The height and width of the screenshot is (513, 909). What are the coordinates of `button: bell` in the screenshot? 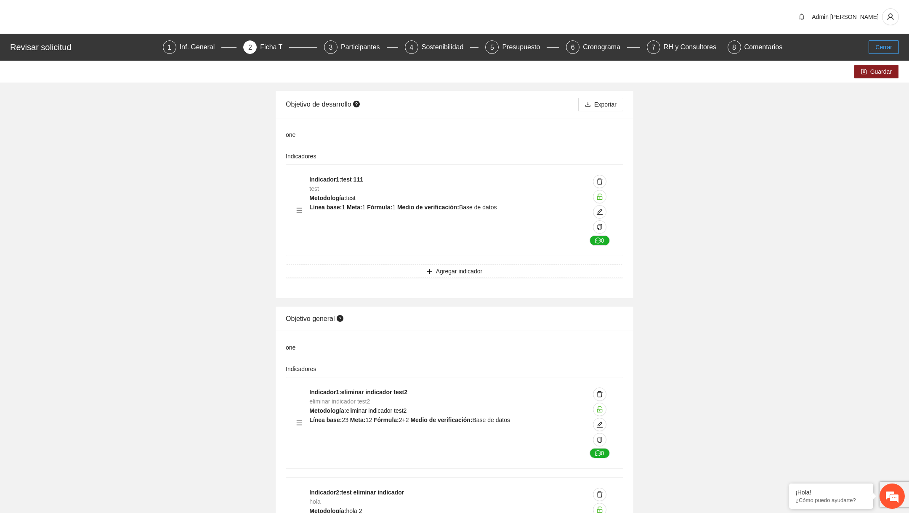 It's located at (802, 17).